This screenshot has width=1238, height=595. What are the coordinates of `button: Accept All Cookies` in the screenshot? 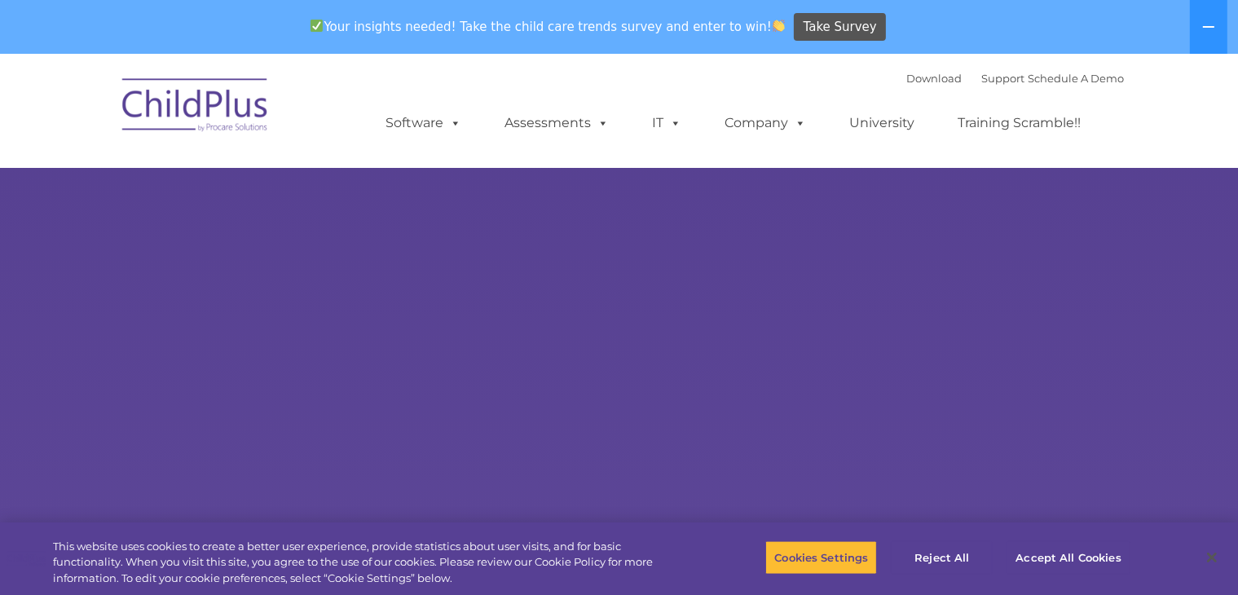 It's located at (1068, 558).